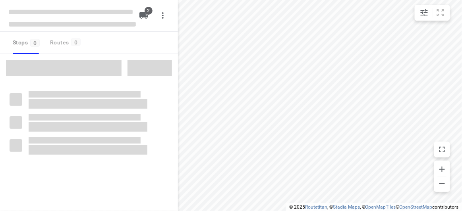  Describe the element at coordinates (346, 207) in the screenshot. I see `a: Stadia Maps` at that location.